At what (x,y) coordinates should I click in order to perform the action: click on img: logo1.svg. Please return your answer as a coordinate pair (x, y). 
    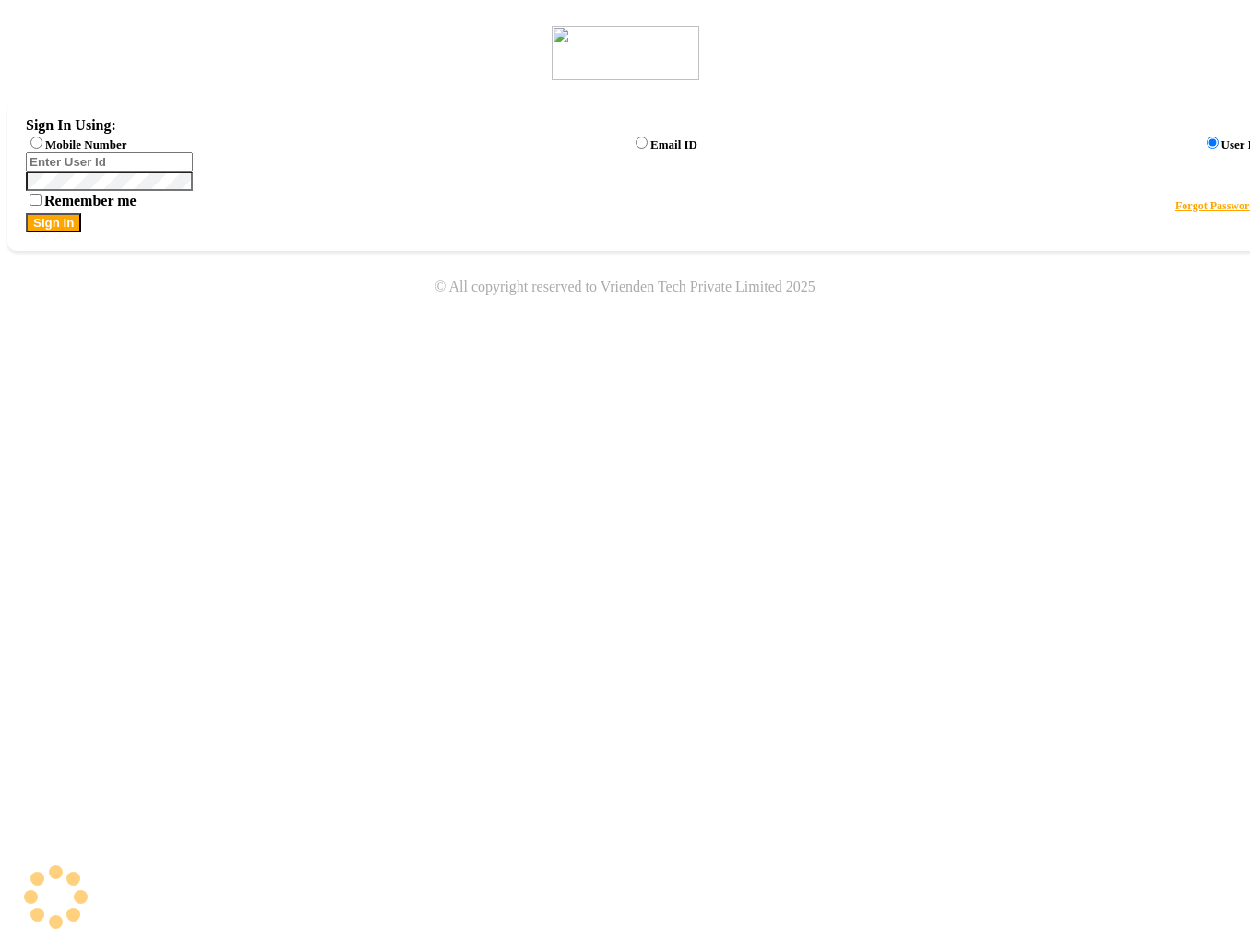
    Looking at the image, I should click on (625, 52).